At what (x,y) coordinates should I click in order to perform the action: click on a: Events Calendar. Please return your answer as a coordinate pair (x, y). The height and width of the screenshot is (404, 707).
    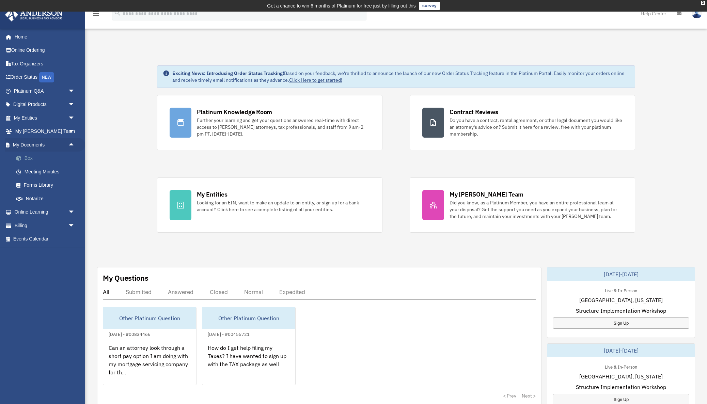
    Looking at the image, I should click on (45, 239).